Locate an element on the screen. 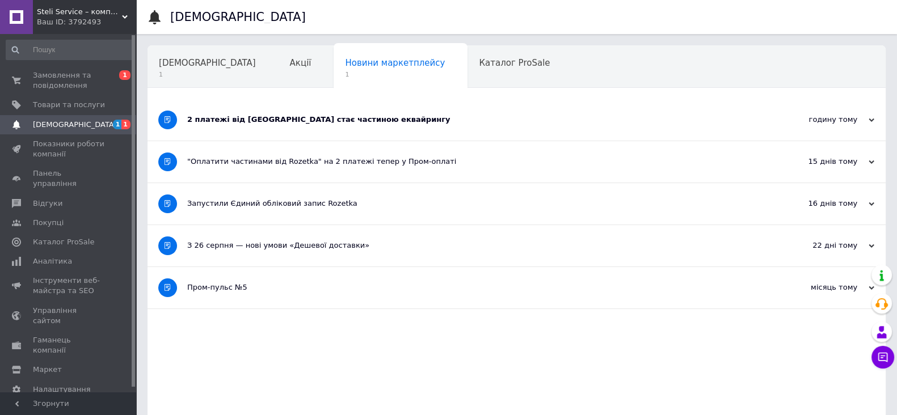 The image size is (897, 415). div: Пром-пульс №5 is located at coordinates (474, 288).